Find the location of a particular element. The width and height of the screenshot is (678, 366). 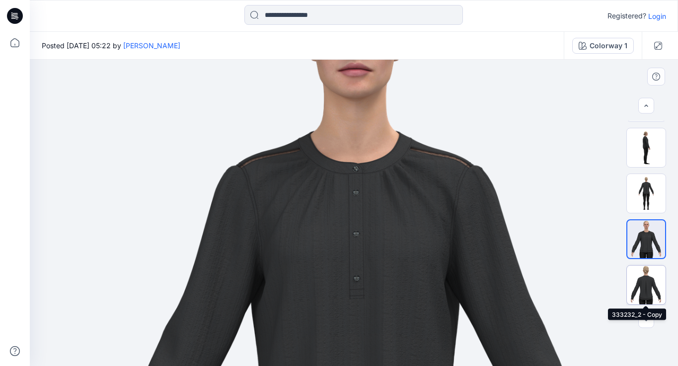

button: Colorway 1 is located at coordinates (603, 46).